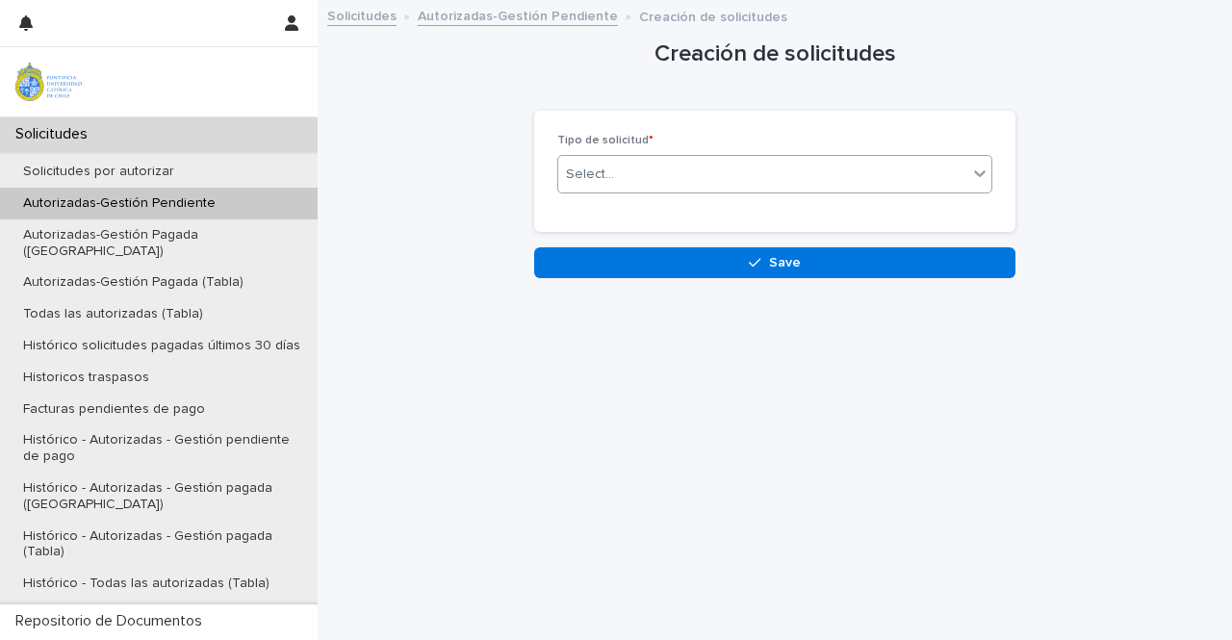 Image resolution: width=1232 pixels, height=640 pixels. Describe the element at coordinates (55, 134) in the screenshot. I see `p: Solicitudes` at that location.